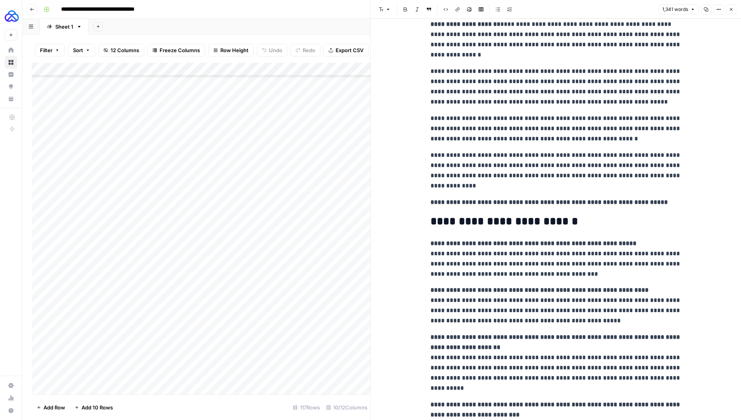 This screenshot has height=420, width=741. I want to click on span: Redo, so click(309, 50).